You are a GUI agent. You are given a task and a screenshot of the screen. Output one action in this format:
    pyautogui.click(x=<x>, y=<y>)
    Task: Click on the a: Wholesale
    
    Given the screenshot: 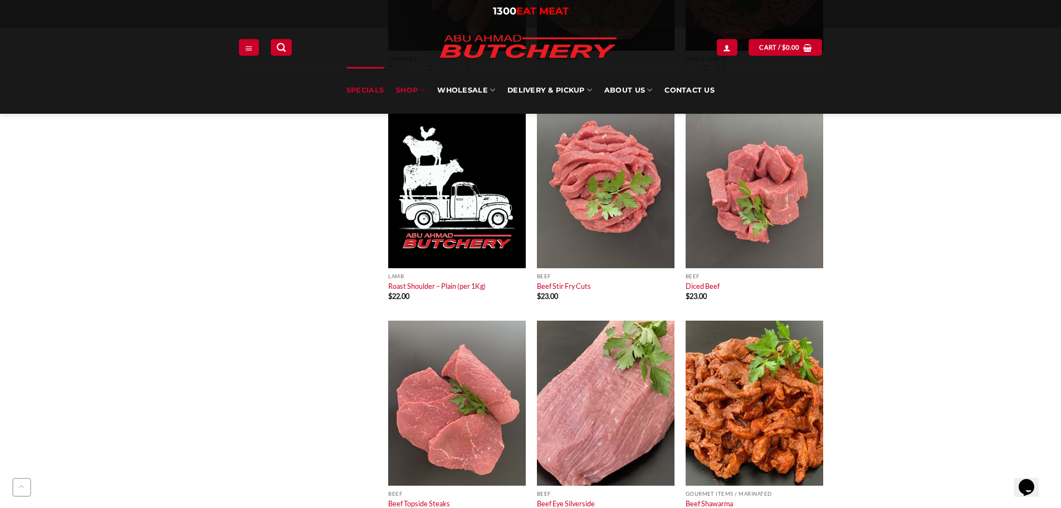 What is the action you would take?
    pyautogui.click(x=466, y=90)
    